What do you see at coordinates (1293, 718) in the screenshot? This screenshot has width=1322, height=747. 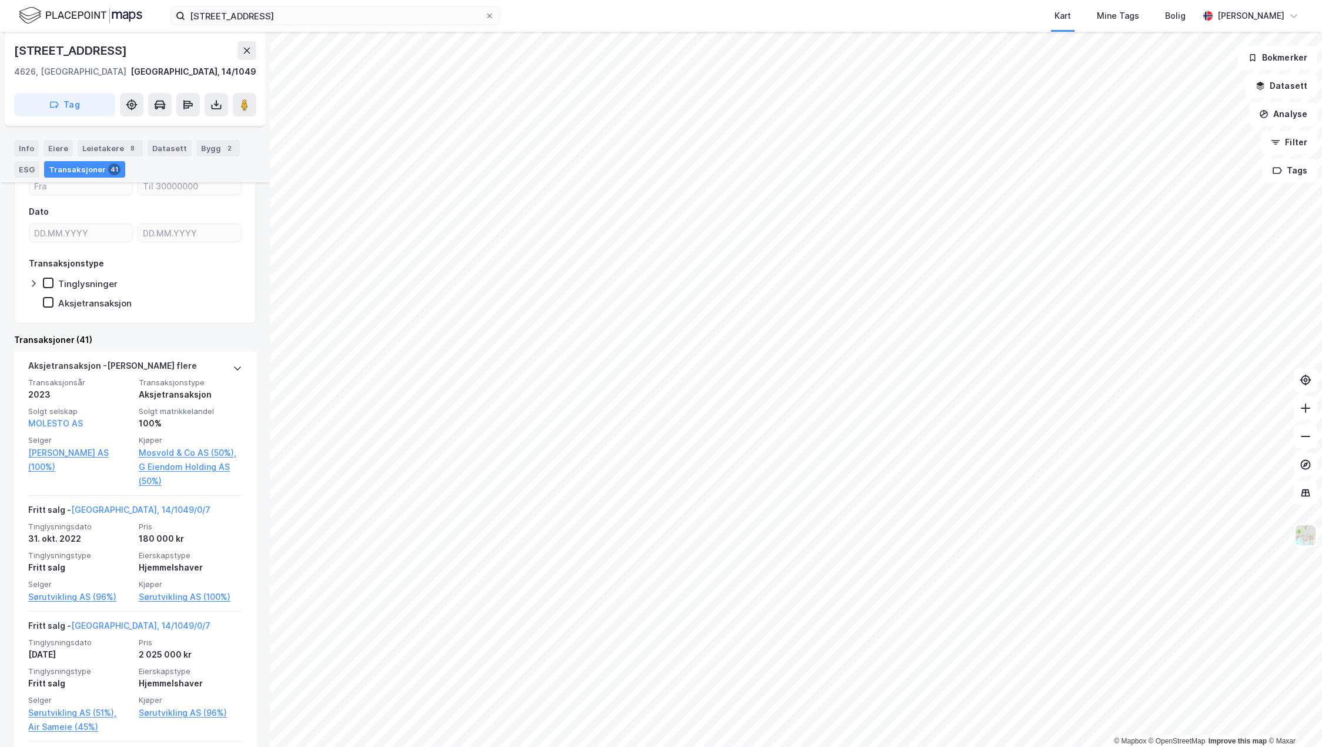 I see `div: Kontrollprogram for chat` at bounding box center [1293, 718].